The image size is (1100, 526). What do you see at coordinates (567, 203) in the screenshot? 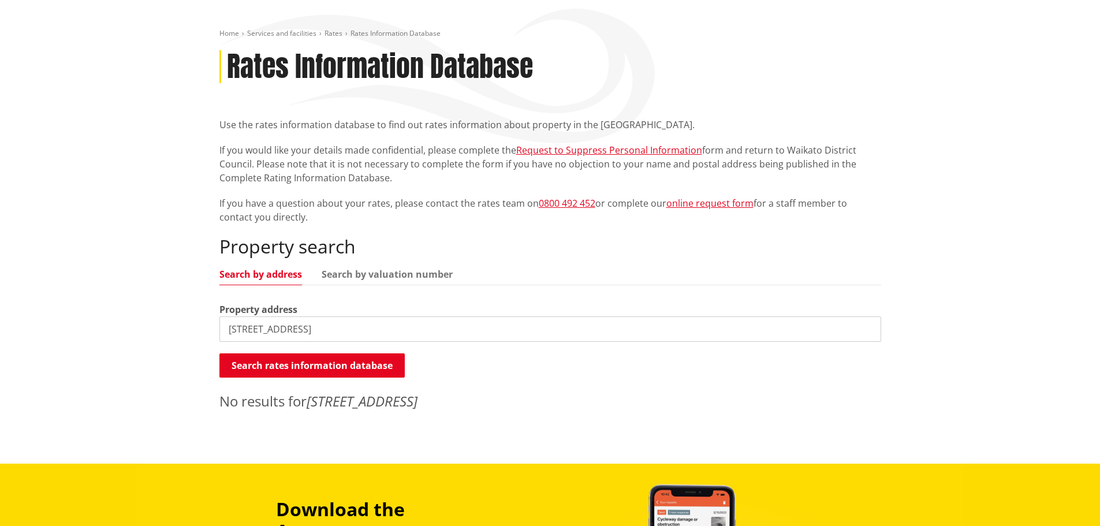
I see `a: 0800 492 452` at bounding box center [567, 203].